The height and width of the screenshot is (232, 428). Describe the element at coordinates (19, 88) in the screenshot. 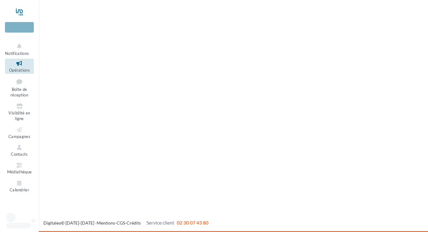

I see `a: Boîte de réception` at that location.